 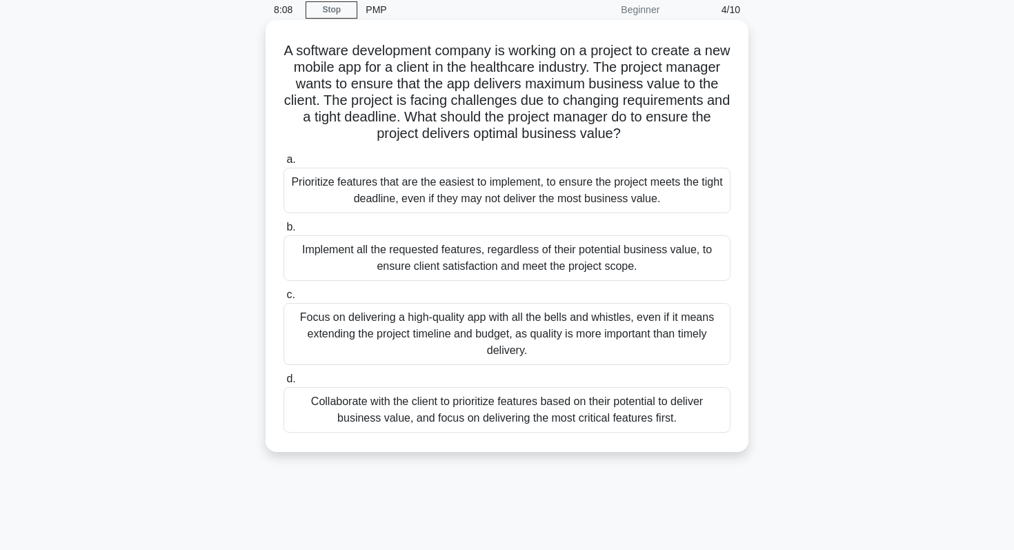 What do you see at coordinates (507, 410) in the screenshot?
I see `div: Collaborate with the client to prioritize features based on their potential to deliver business v...` at bounding box center [507, 410].